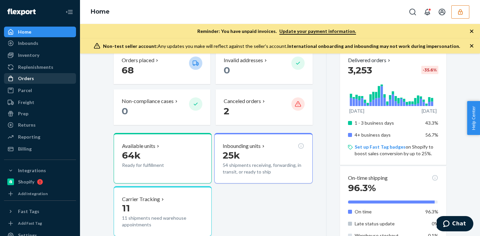 Image resolution: width=480 pixels, height=236 pixels. What do you see at coordinates (412, 12) in the screenshot?
I see `button: Open Search Box` at bounding box center [412, 12].